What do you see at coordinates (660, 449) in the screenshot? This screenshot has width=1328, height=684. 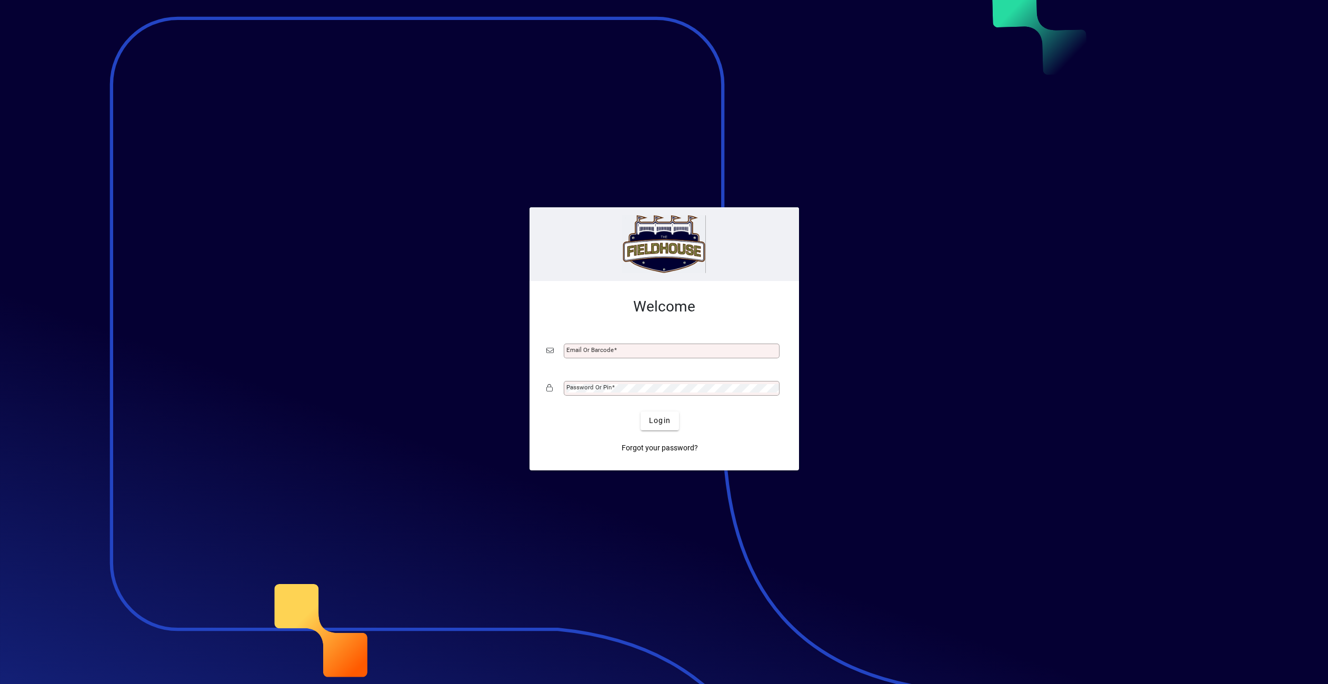 I see `a: Forgot your password?` at bounding box center [660, 449].